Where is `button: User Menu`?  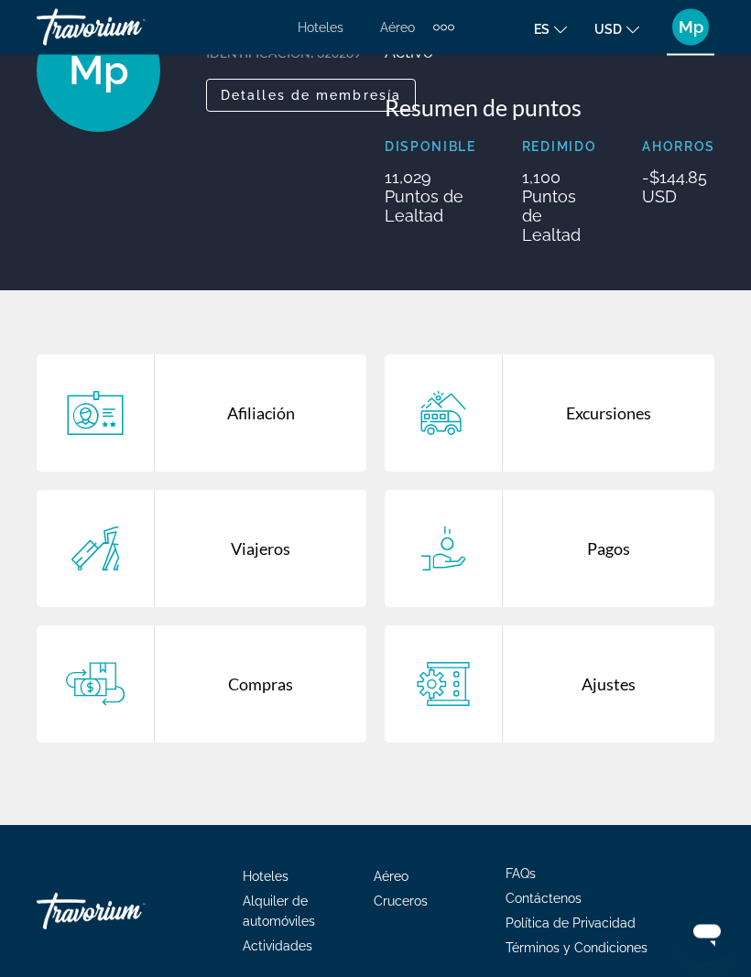 button: User Menu is located at coordinates (690, 27).